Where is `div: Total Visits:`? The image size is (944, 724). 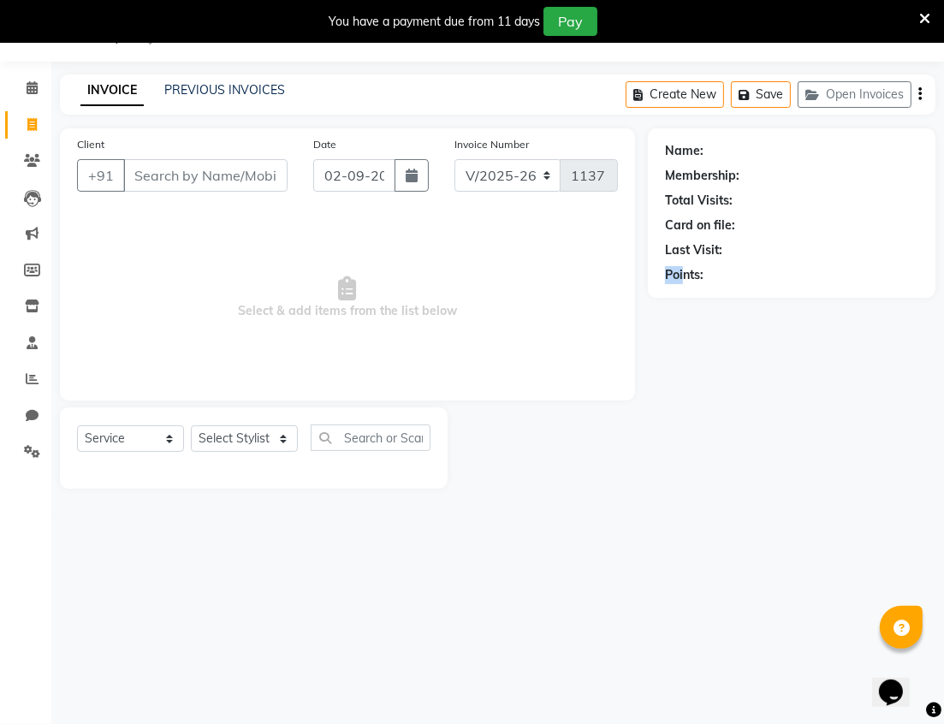 div: Total Visits: is located at coordinates (699, 200).